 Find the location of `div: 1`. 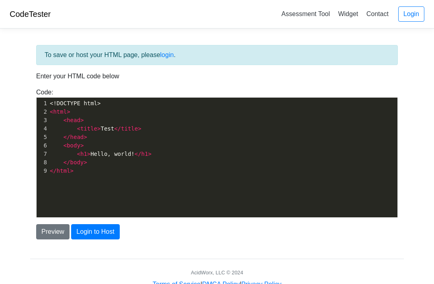

div: 1 is located at coordinates (42, 103).